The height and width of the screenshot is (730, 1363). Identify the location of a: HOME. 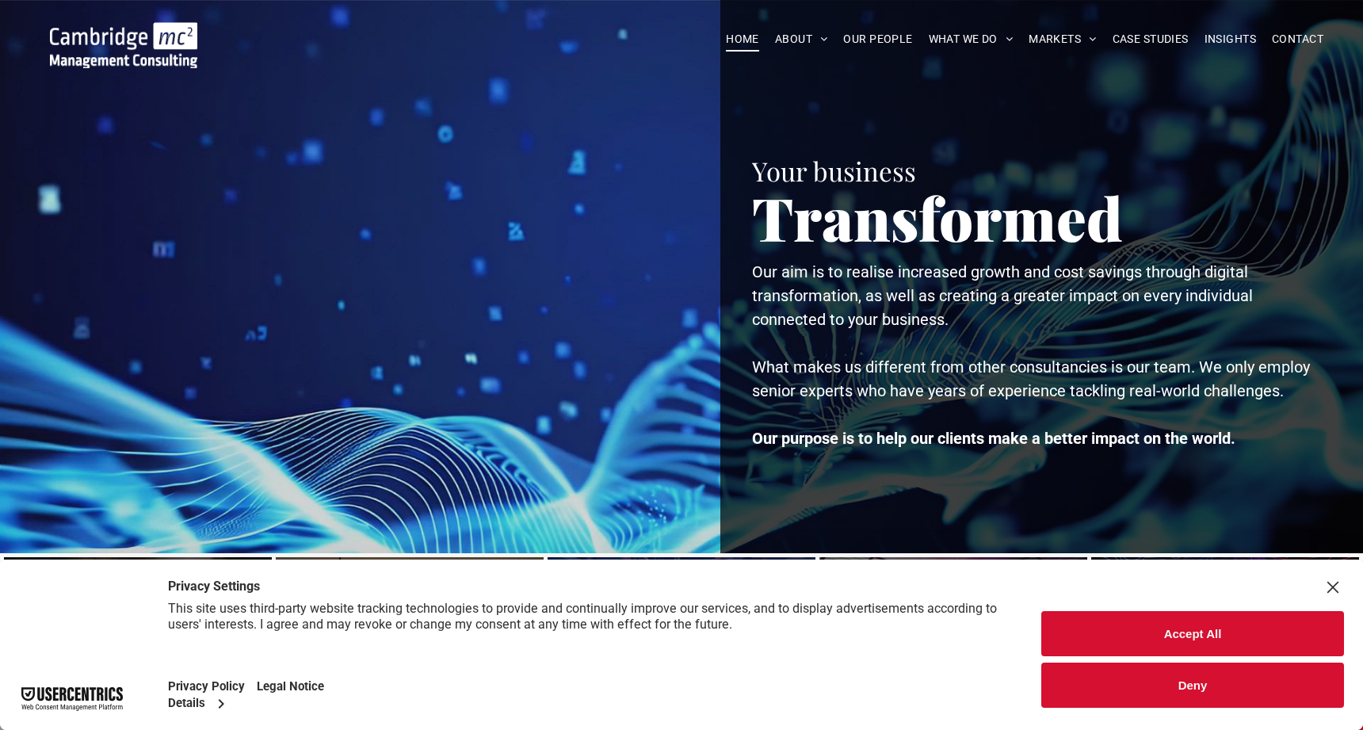
(743, 39).